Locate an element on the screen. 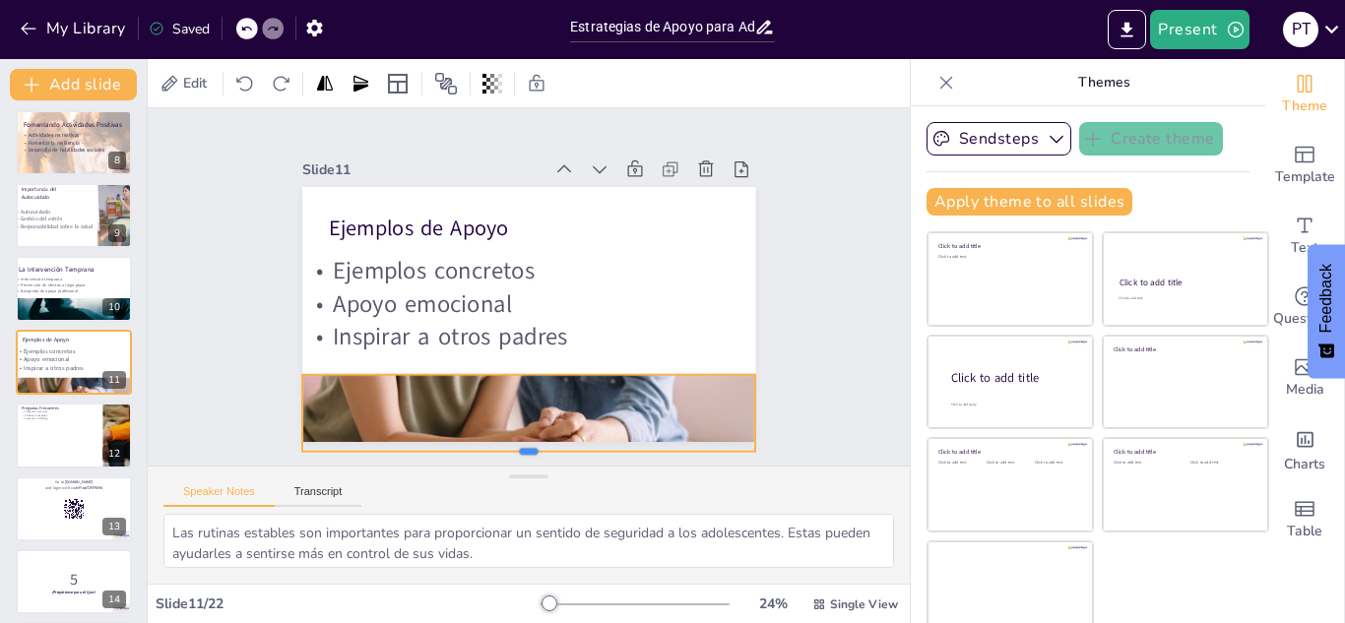 Image resolution: width=1345 pixels, height=623 pixels. button: P T is located at coordinates (1301, 30).